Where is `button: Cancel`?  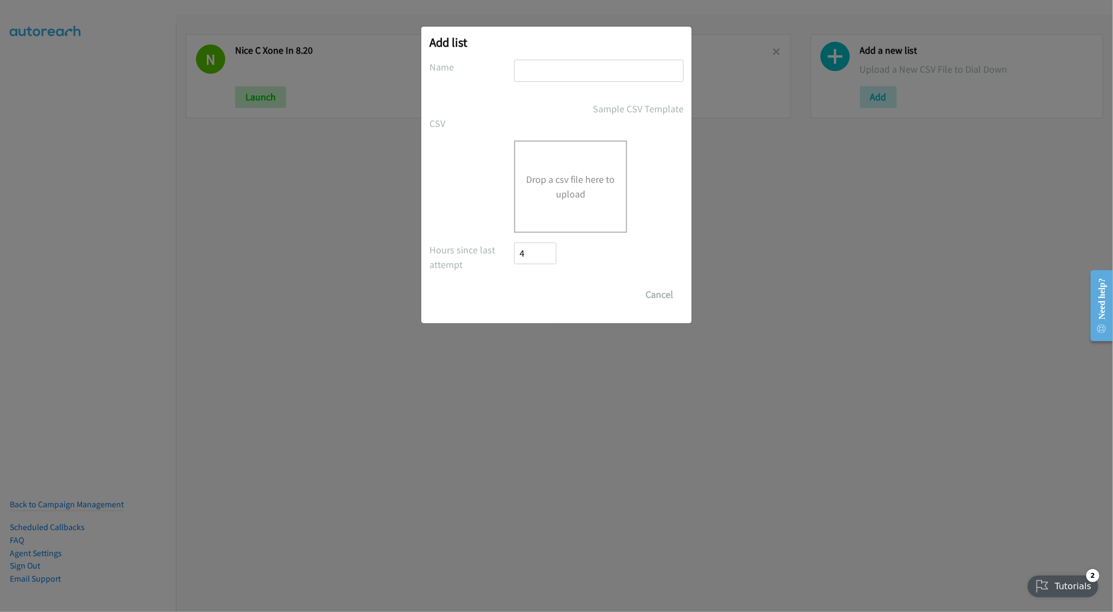 button: Cancel is located at coordinates (659, 295).